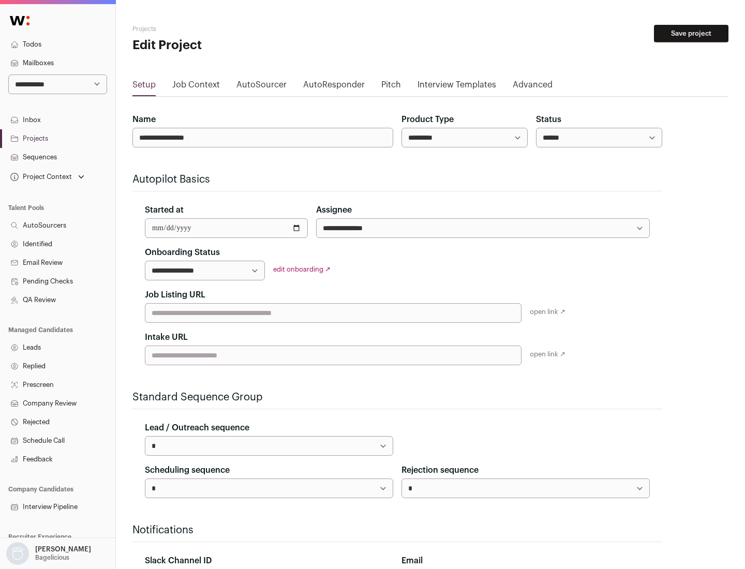 The image size is (745, 569). I want to click on h2: Projects, so click(232, 29).